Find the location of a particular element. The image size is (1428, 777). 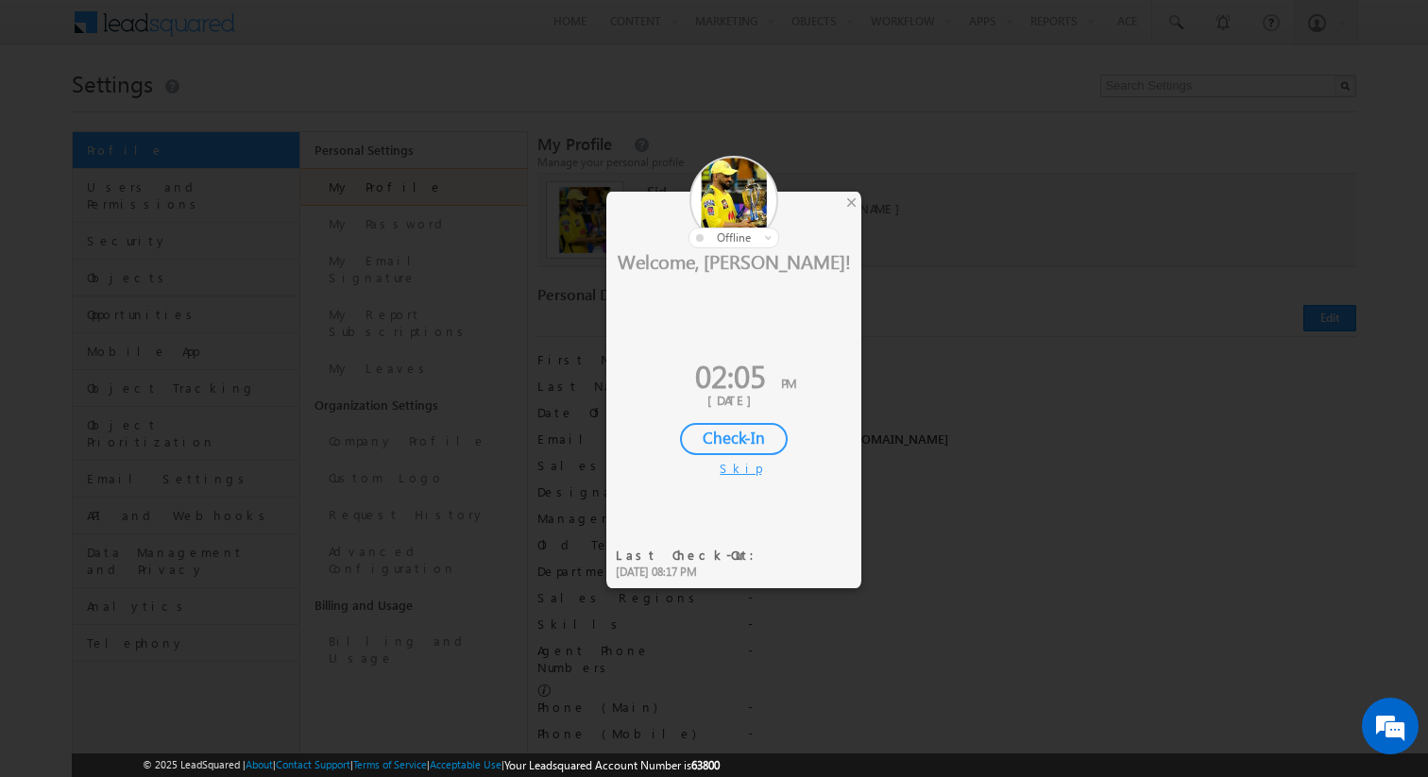

a: Acceptable Use is located at coordinates (466, 764).